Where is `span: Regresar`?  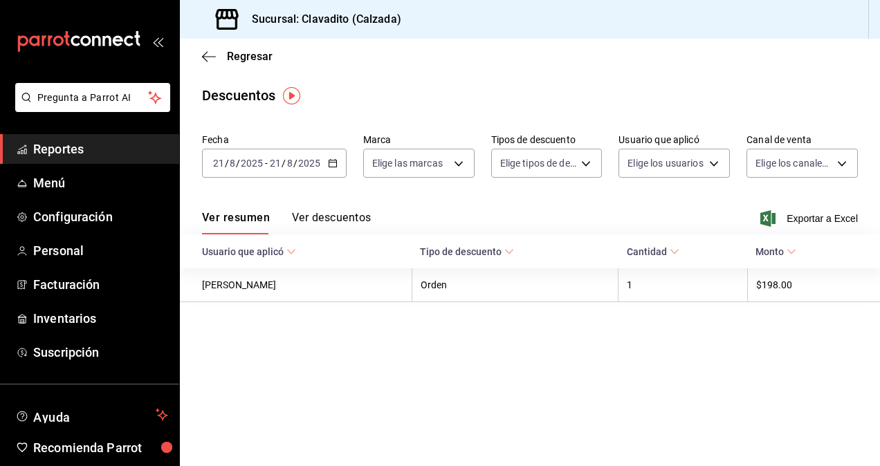 span: Regresar is located at coordinates (250, 56).